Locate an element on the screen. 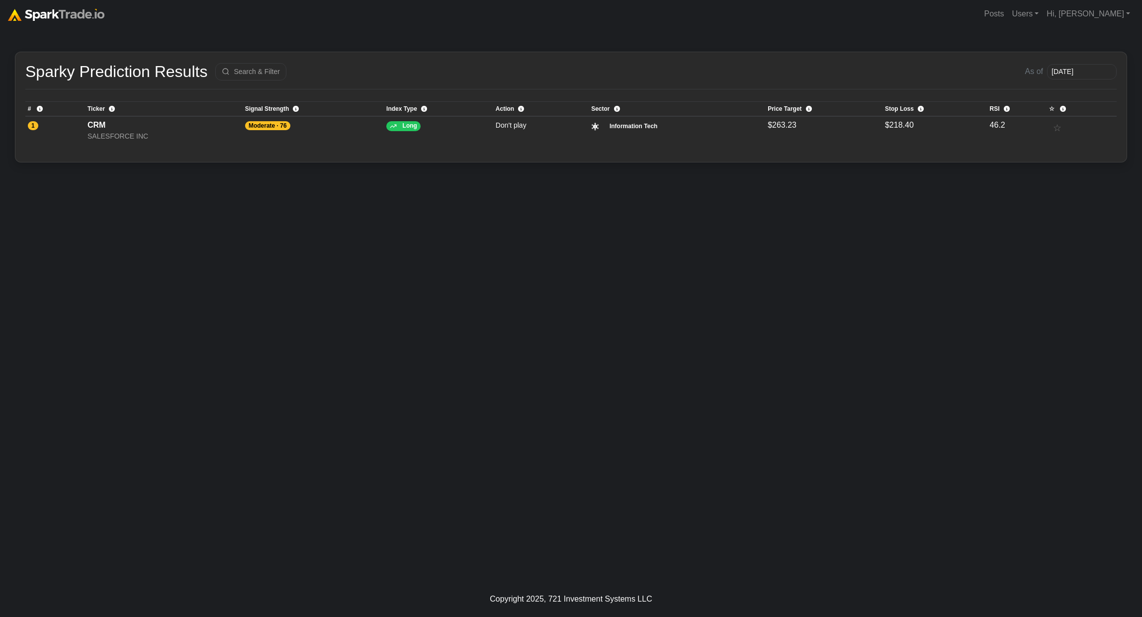  i: Buy to Open: suggested new position, enter now. Sell to close: suggested exit from a previously h... is located at coordinates (521, 109).